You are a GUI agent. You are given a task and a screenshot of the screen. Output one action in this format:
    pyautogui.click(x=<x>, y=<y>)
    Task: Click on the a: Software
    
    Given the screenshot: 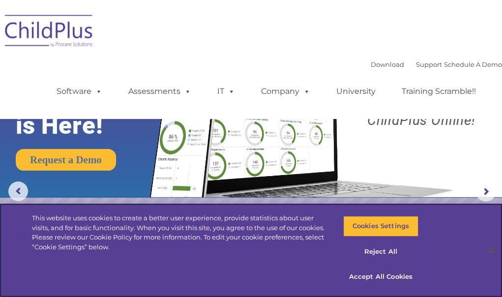 What is the action you would take?
    pyautogui.click(x=79, y=91)
    